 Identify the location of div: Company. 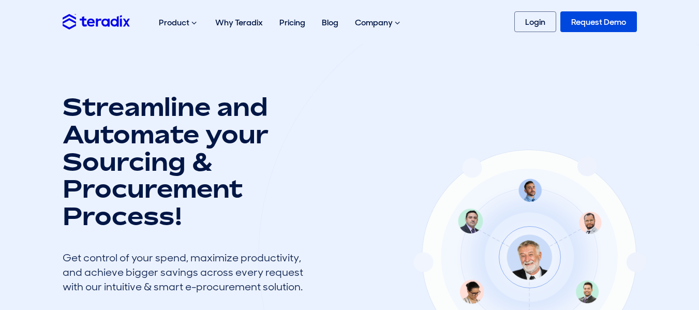
(378, 23).